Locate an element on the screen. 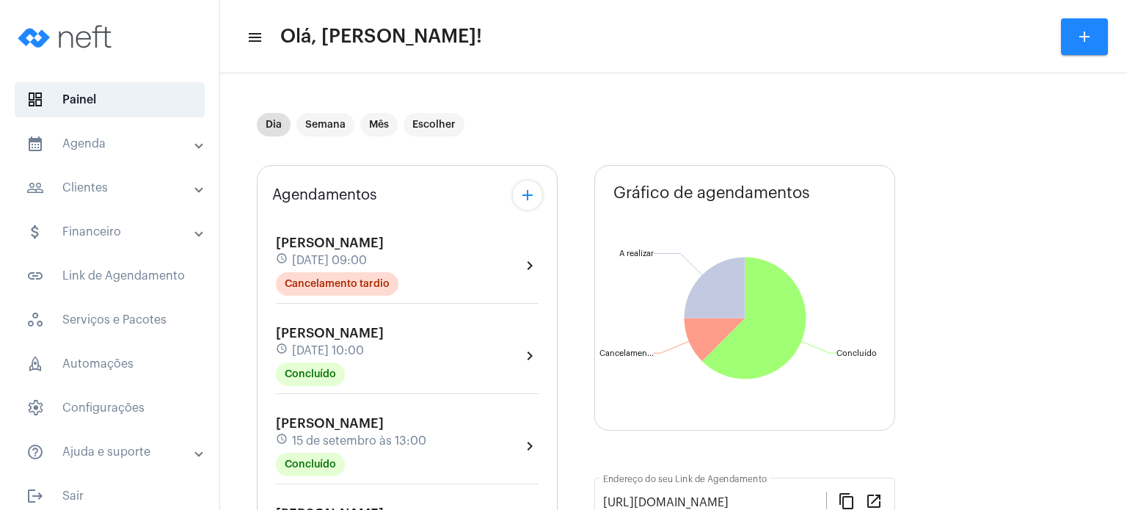  mat-expansion-panel-header: sidenav iconClientes is located at coordinates (114, 188).